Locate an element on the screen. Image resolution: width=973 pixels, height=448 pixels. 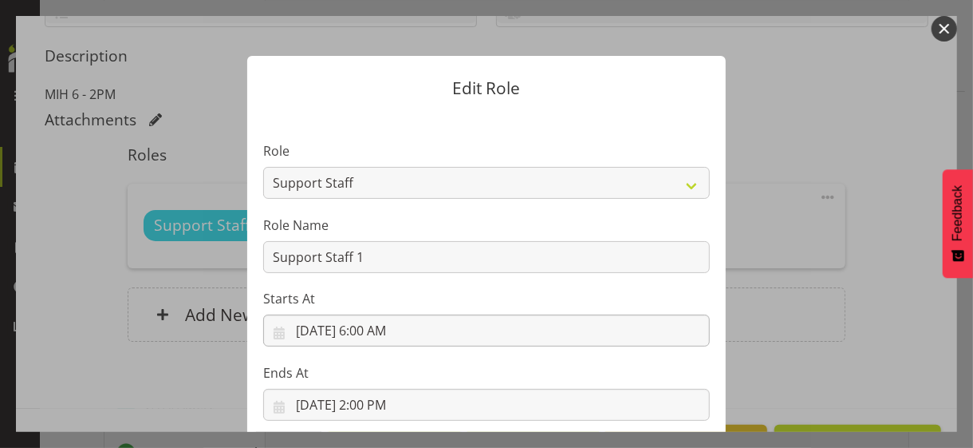
input: E.g. Waiter 1 is located at coordinates (487, 257).